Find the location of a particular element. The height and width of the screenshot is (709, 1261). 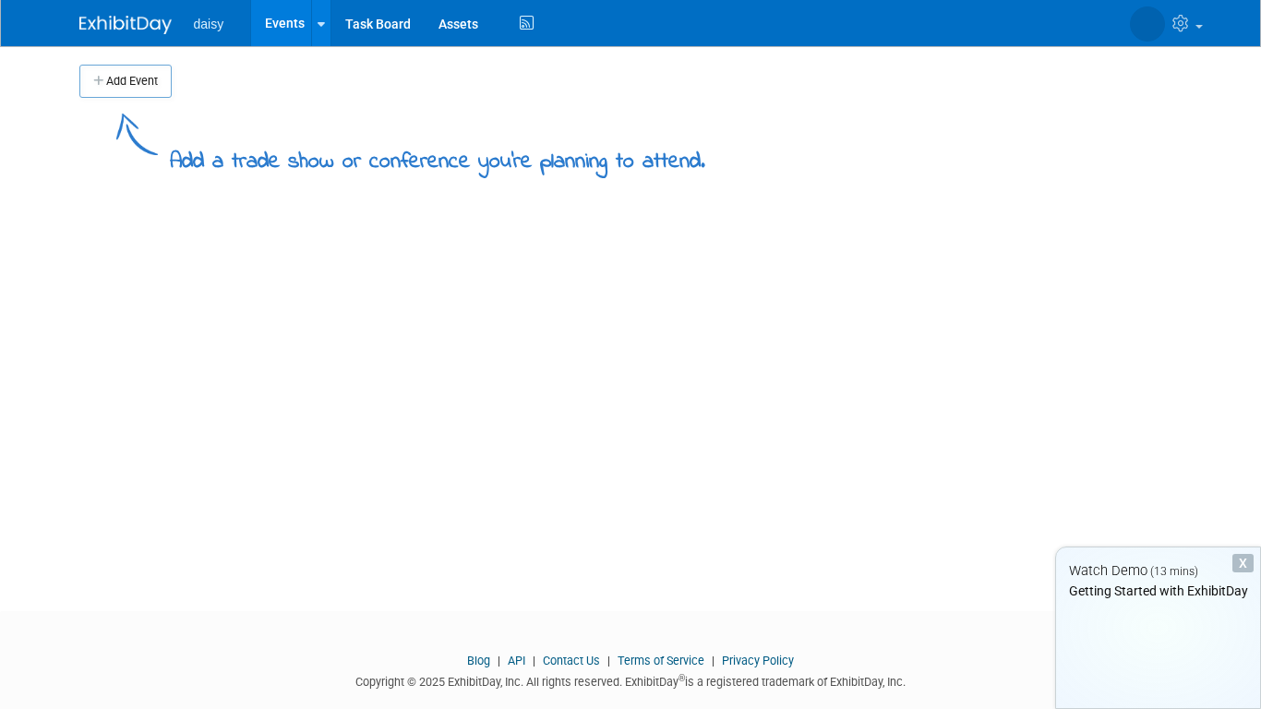

a: Contact Us is located at coordinates (571, 660).